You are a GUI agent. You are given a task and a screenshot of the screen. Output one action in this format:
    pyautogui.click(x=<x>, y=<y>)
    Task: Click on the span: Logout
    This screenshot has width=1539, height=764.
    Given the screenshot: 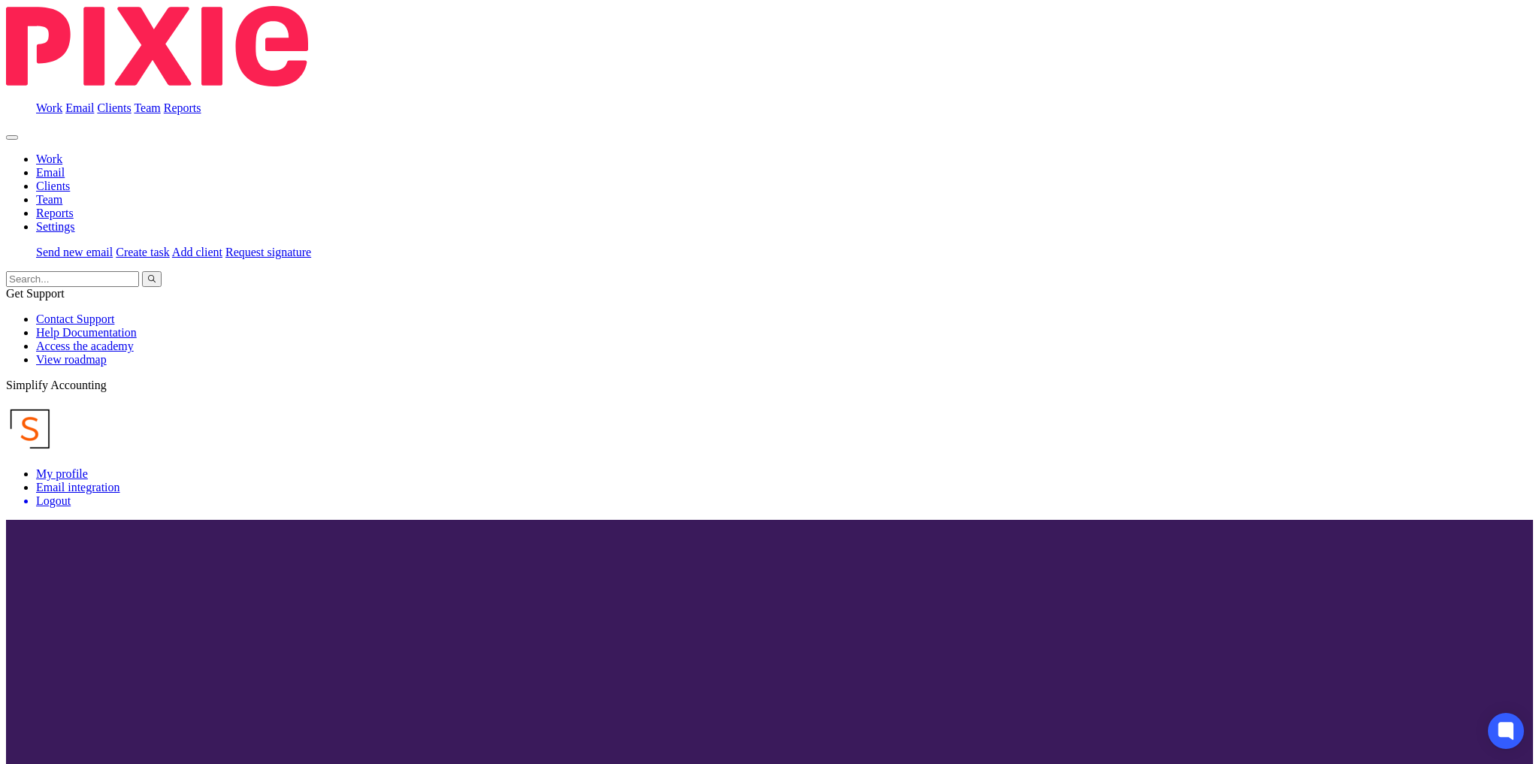 What is the action you would take?
    pyautogui.click(x=53, y=501)
    